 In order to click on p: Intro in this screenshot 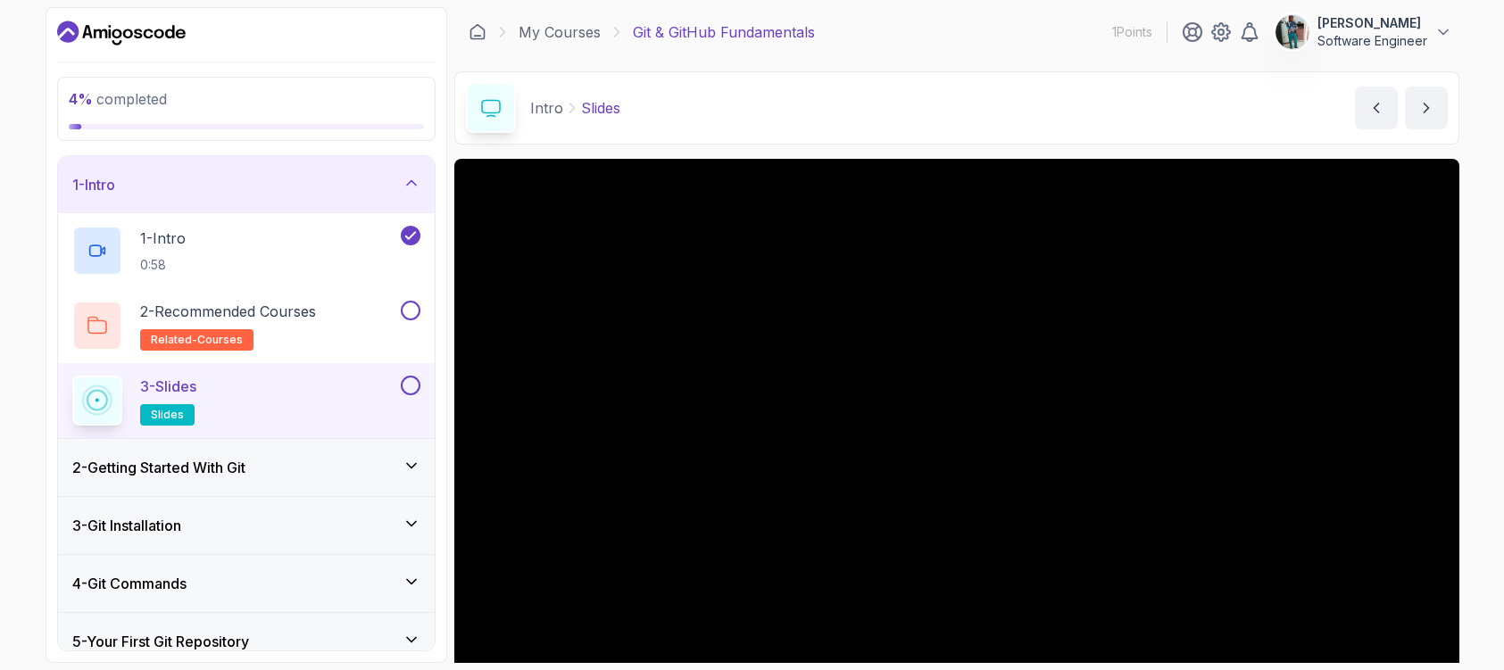, I will do `click(546, 108)`.